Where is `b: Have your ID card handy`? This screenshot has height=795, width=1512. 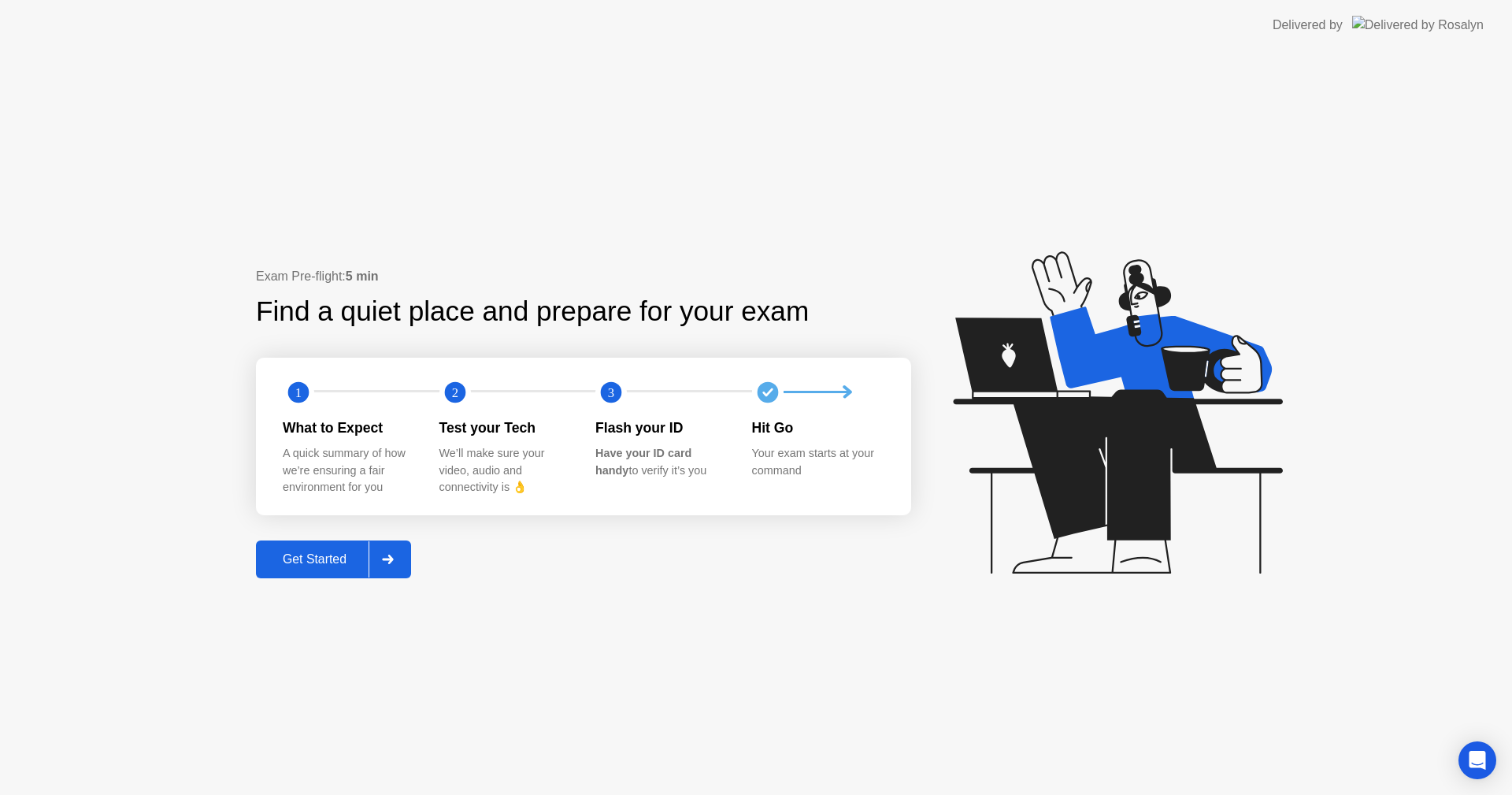
b: Have your ID card handy is located at coordinates (644, 462).